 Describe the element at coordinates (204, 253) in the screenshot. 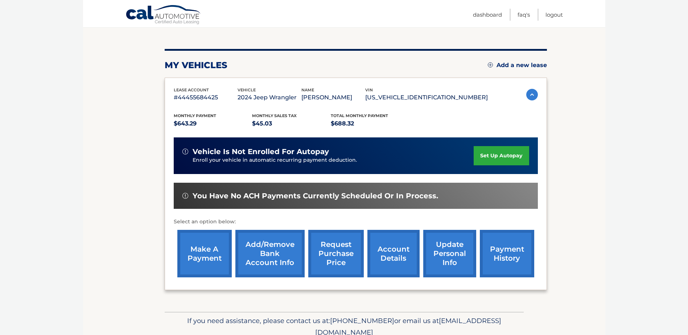

I see `a: make a payment` at that location.